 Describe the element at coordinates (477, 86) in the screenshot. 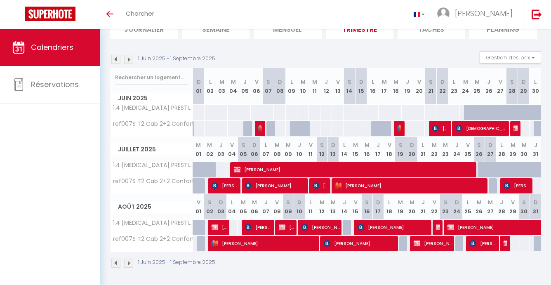

I see `th: 25` at that location.